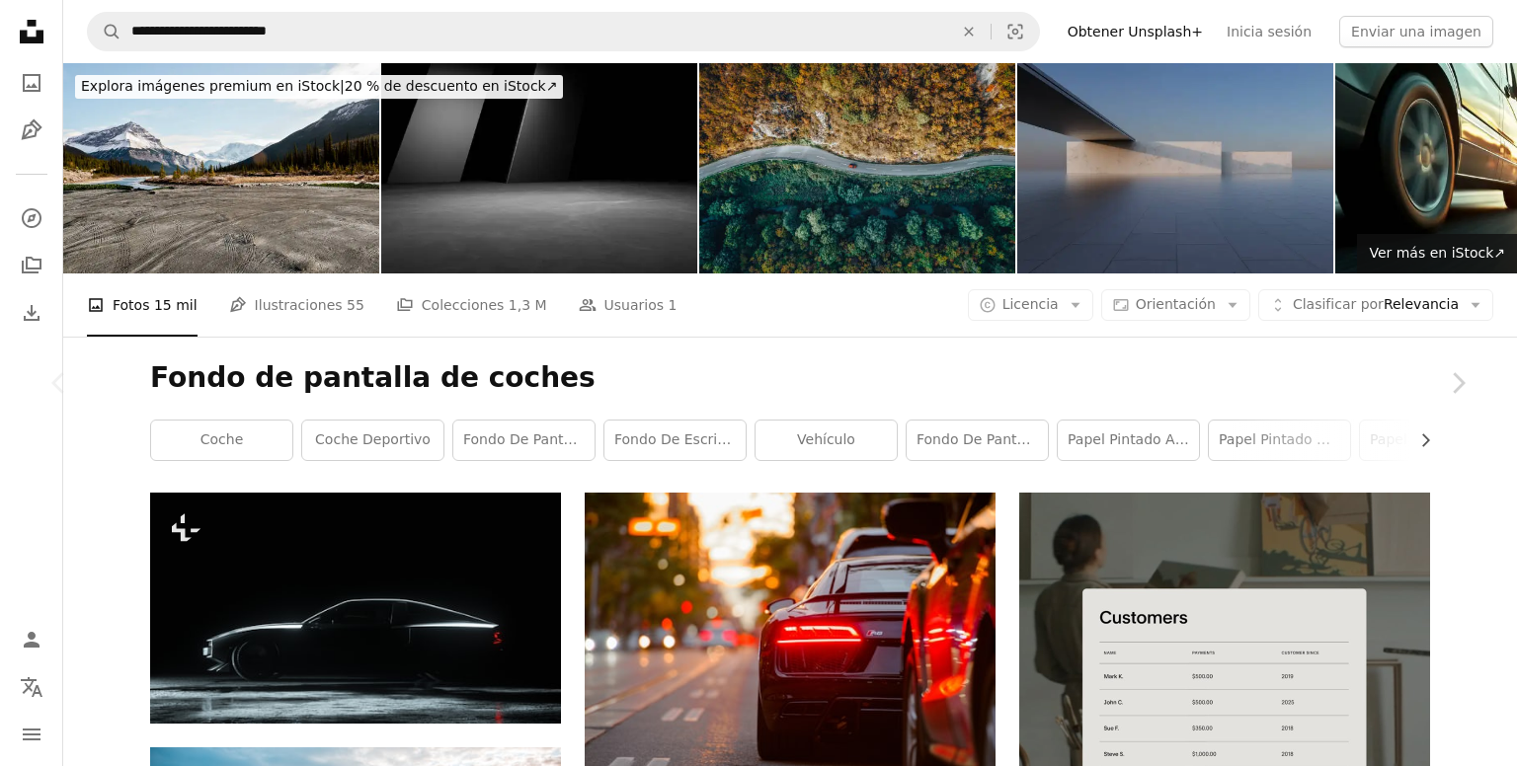  I want to click on a: Papel pintado genial, so click(1279, 440).